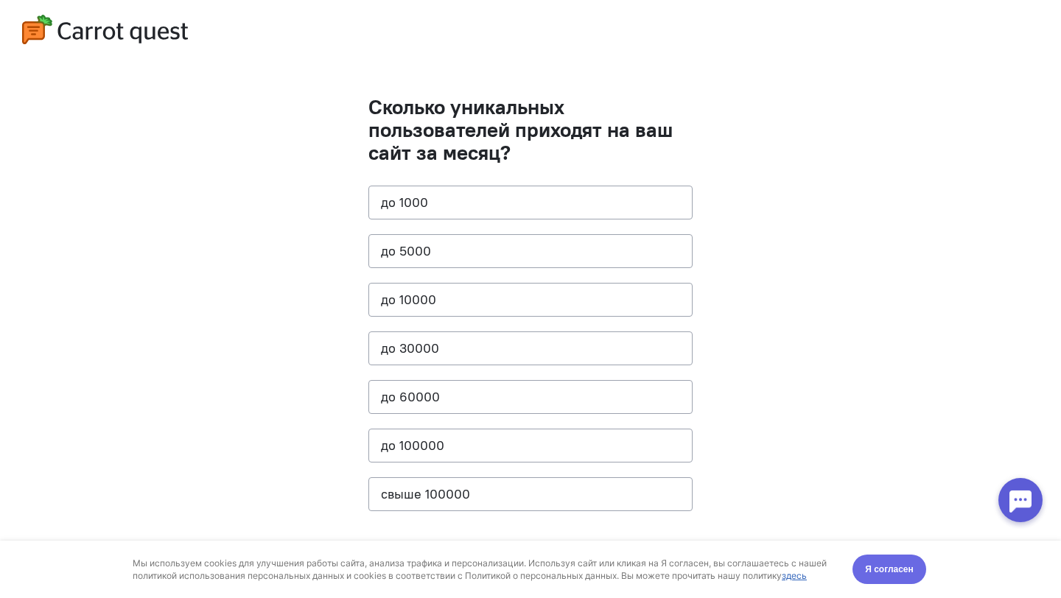 Image resolution: width=1061 pixels, height=598 pixels. I want to click on span: Я согласен, so click(890, 29).